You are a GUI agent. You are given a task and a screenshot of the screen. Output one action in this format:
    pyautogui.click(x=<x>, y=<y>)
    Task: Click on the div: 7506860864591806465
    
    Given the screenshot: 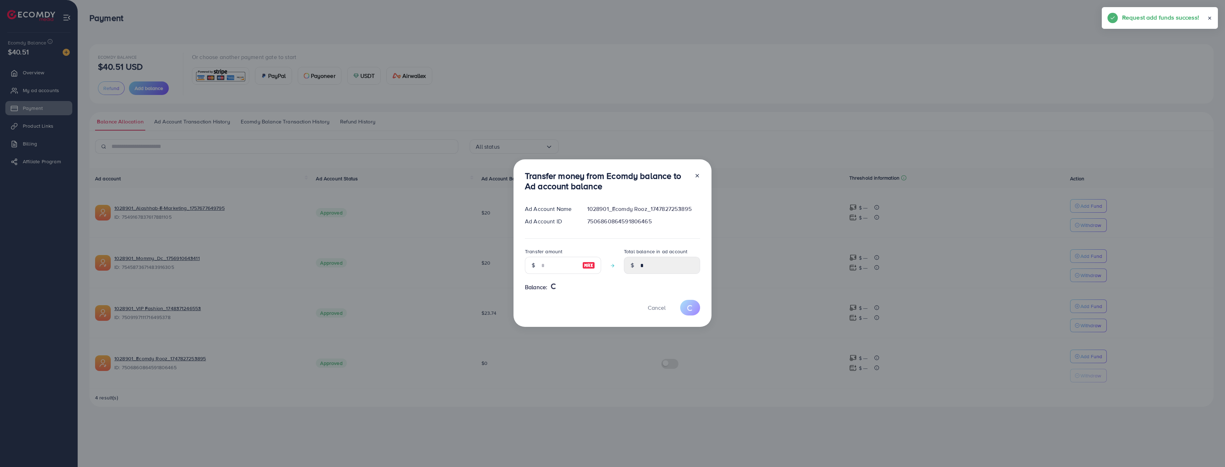 What is the action you would take?
    pyautogui.click(x=643, y=221)
    